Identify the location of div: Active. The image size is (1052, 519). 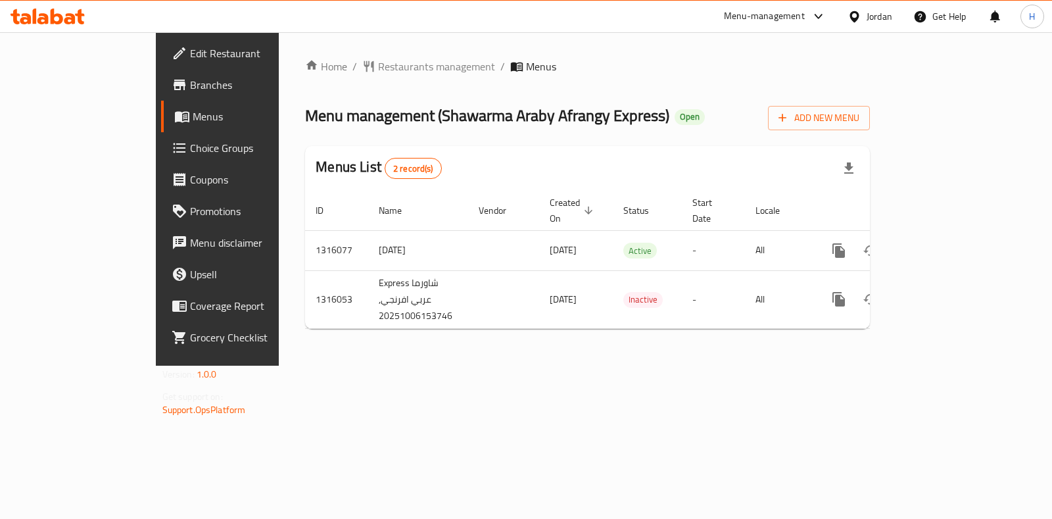
(640, 251).